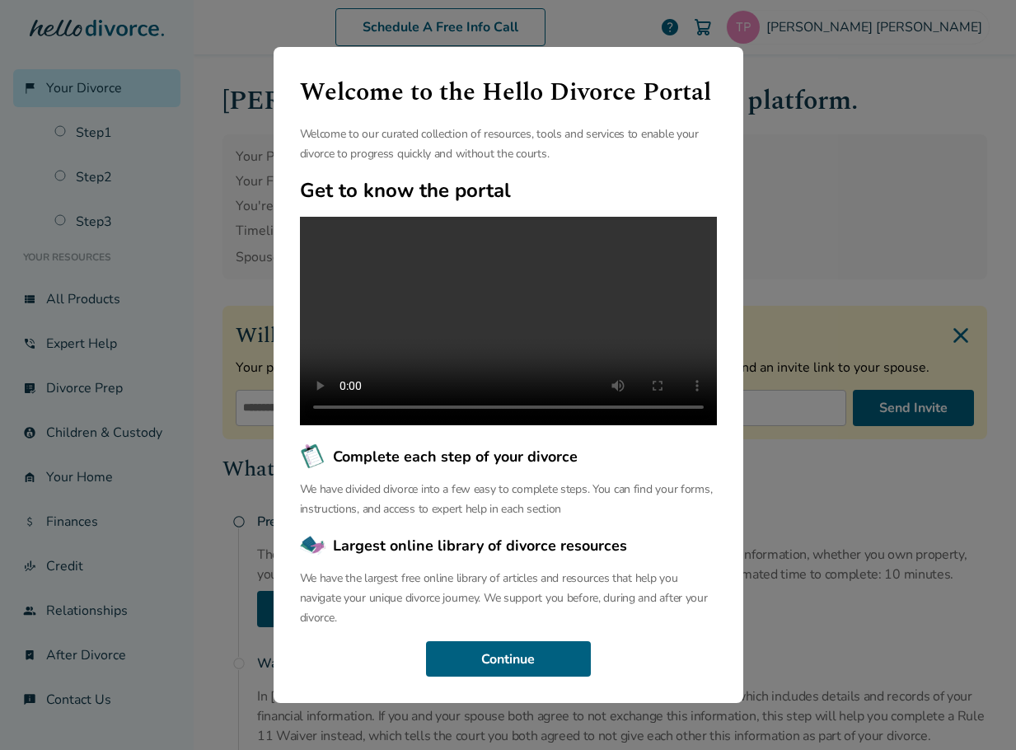 The width and height of the screenshot is (1016, 750). Describe the element at coordinates (508, 190) in the screenshot. I see `h2: Get to know the portal` at that location.